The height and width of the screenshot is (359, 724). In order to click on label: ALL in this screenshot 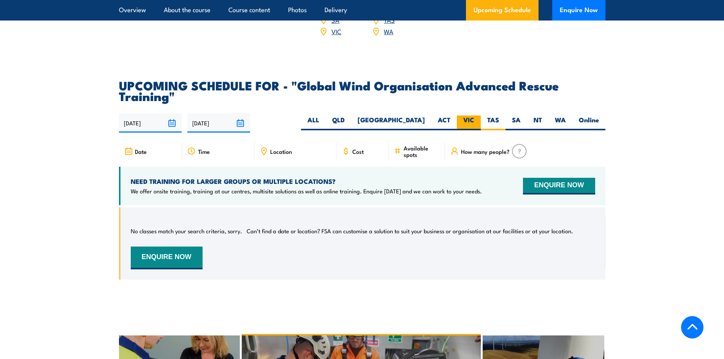, I will do `click(313, 123)`.